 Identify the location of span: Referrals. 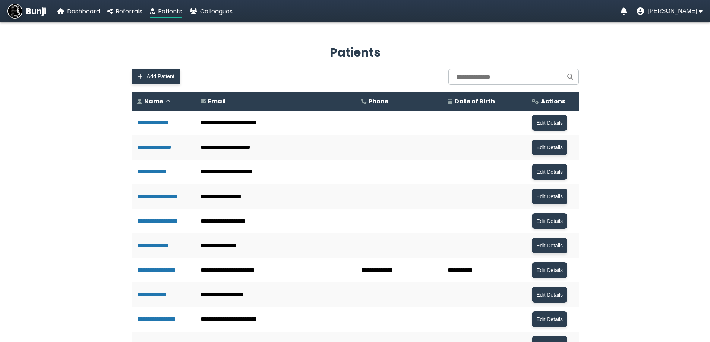
(129, 11).